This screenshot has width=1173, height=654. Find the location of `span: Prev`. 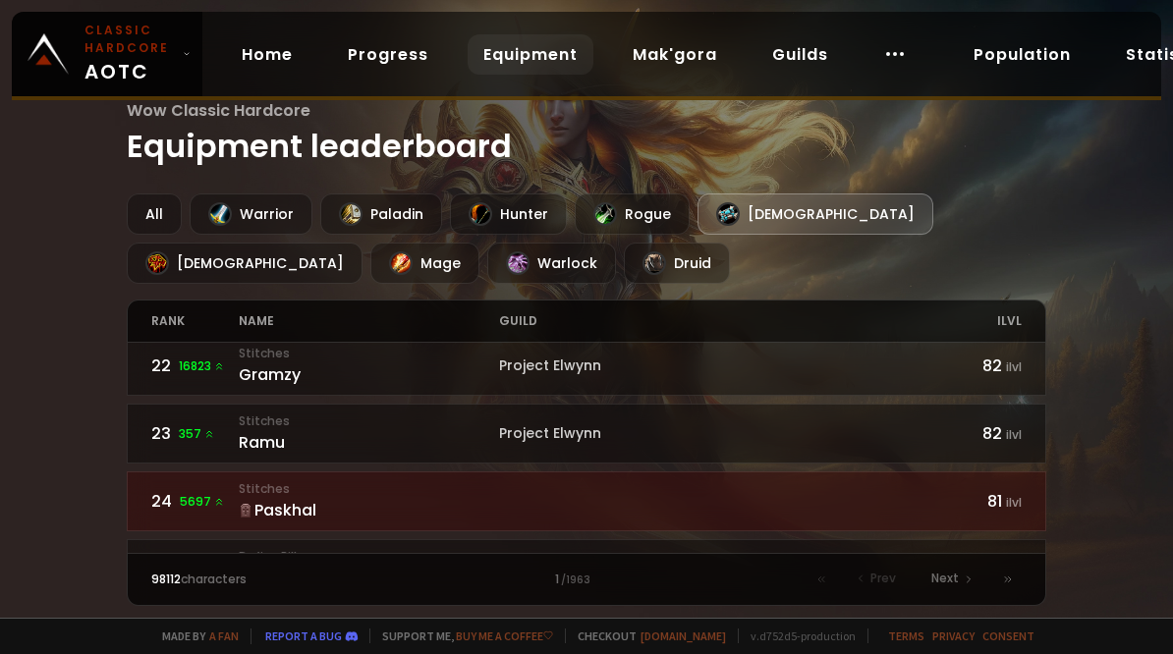

span: Prev is located at coordinates (883, 578).